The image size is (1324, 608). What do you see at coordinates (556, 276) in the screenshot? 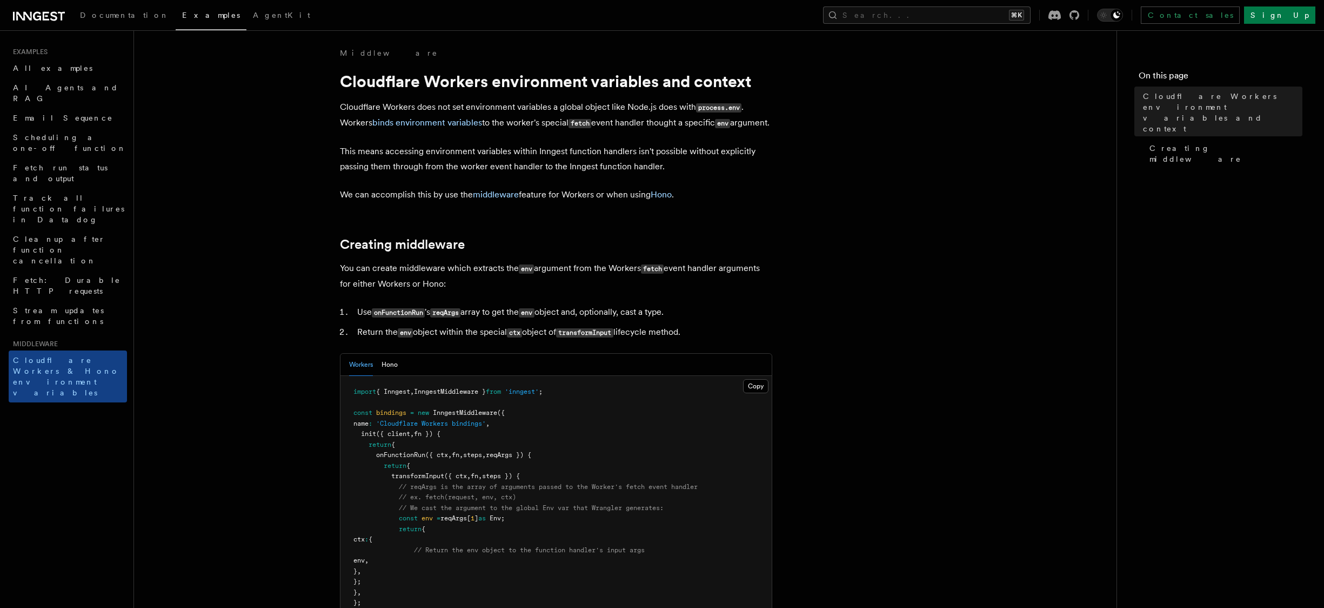
I see `p: You can create middleware which extracts the argument from the Workers event handler arguments fo...` at bounding box center [556, 276].